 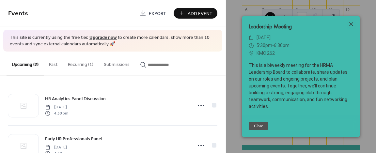 I want to click on span: 4:30 pm, so click(x=56, y=113).